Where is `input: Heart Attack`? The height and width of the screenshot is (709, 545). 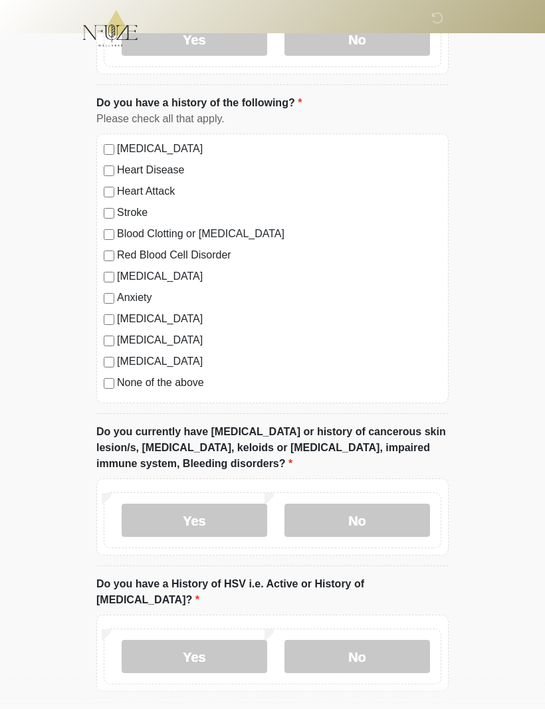 input: Heart Attack is located at coordinates (109, 192).